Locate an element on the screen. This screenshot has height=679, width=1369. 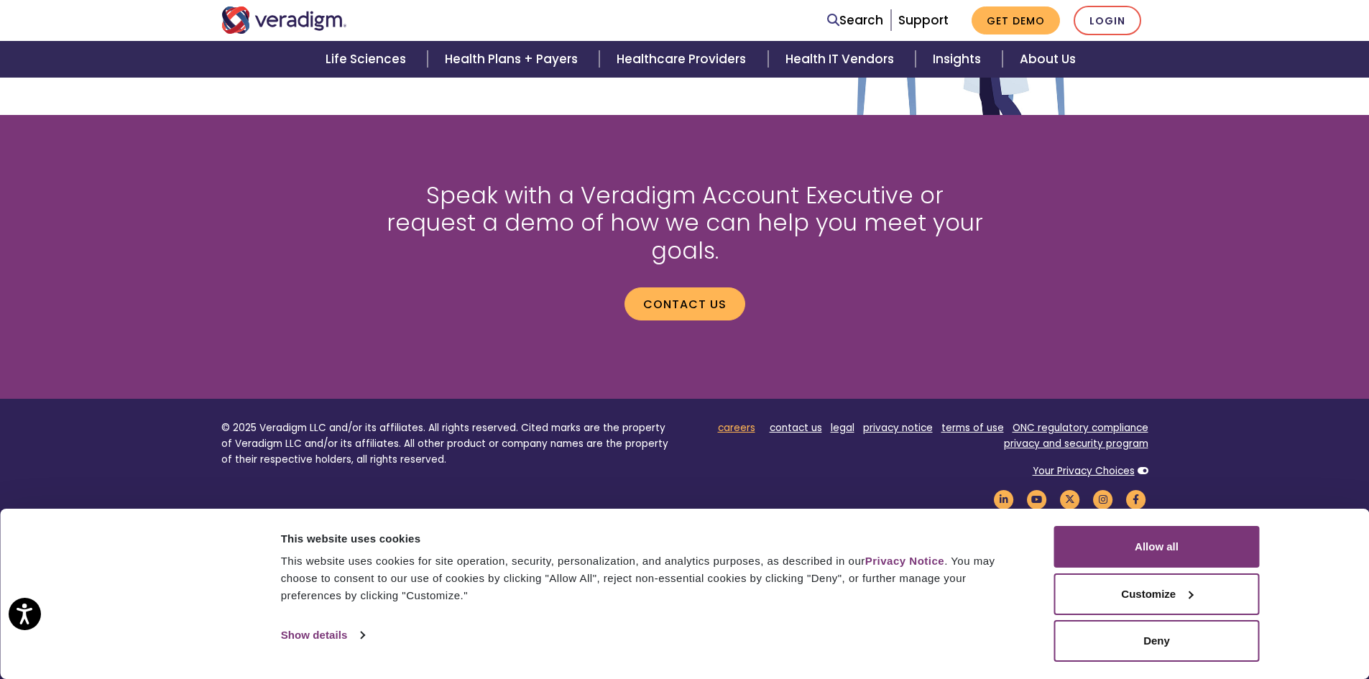
a: Contact us is located at coordinates (685, 304).